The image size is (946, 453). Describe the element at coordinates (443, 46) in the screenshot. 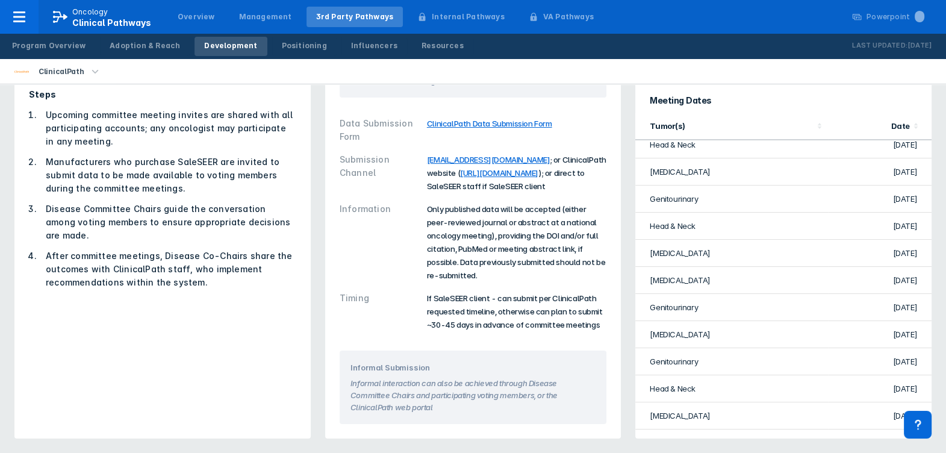

I see `div: Resources` at that location.